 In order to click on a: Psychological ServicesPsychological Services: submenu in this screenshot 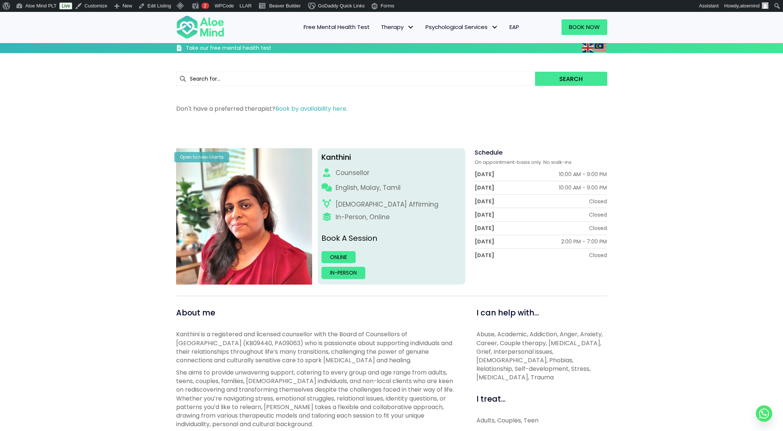, I will do `click(462, 27)`.